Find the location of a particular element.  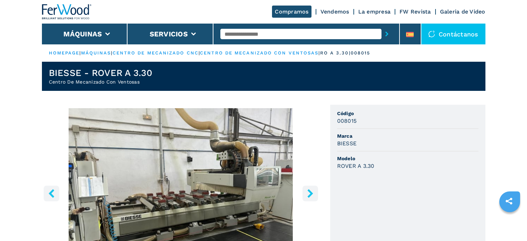

img: Ferwood is located at coordinates (67, 12).